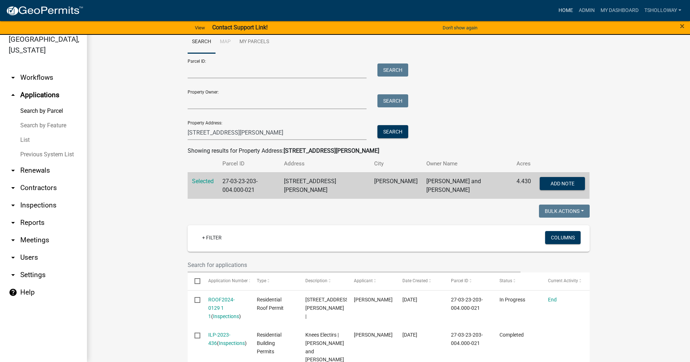  What do you see at coordinates (201, 42) in the screenshot?
I see `a: Search` at bounding box center [201, 42].